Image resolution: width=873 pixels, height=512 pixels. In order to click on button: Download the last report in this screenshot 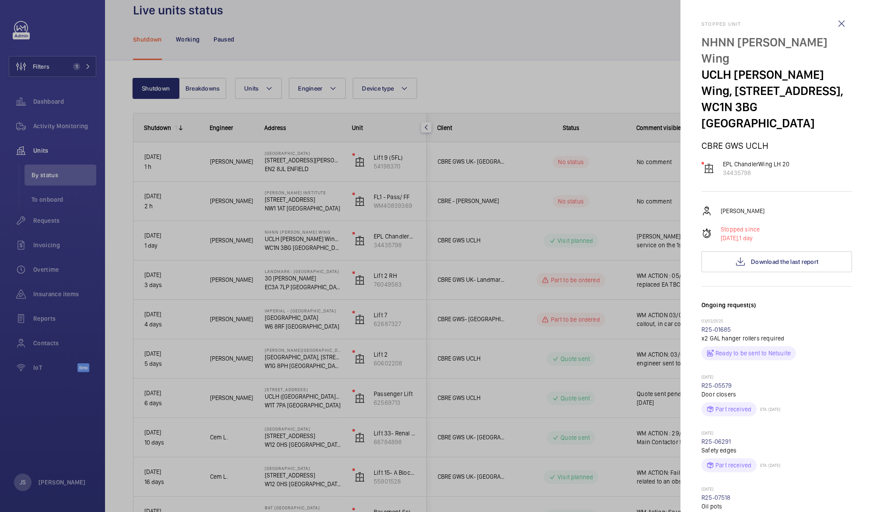, I will do `click(776, 262)`.